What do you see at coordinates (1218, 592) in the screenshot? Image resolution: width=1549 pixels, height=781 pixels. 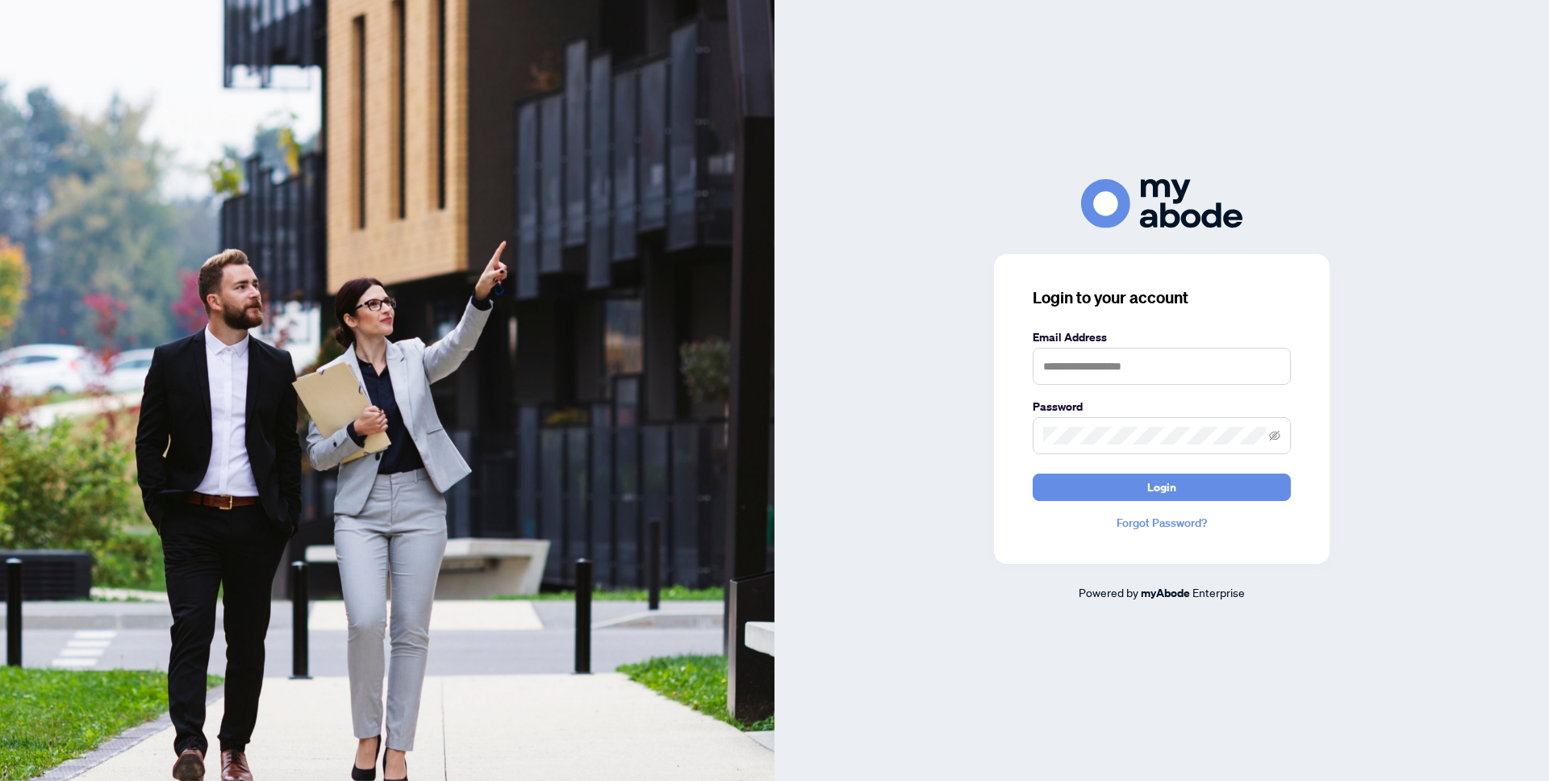 I see `span: Enterprise` at bounding box center [1218, 592].